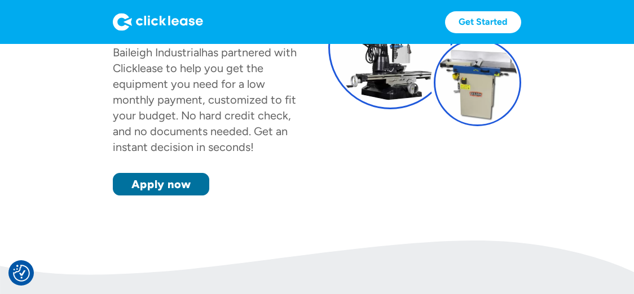 This screenshot has width=634, height=294. I want to click on img: Revisit consent button, so click(21, 274).